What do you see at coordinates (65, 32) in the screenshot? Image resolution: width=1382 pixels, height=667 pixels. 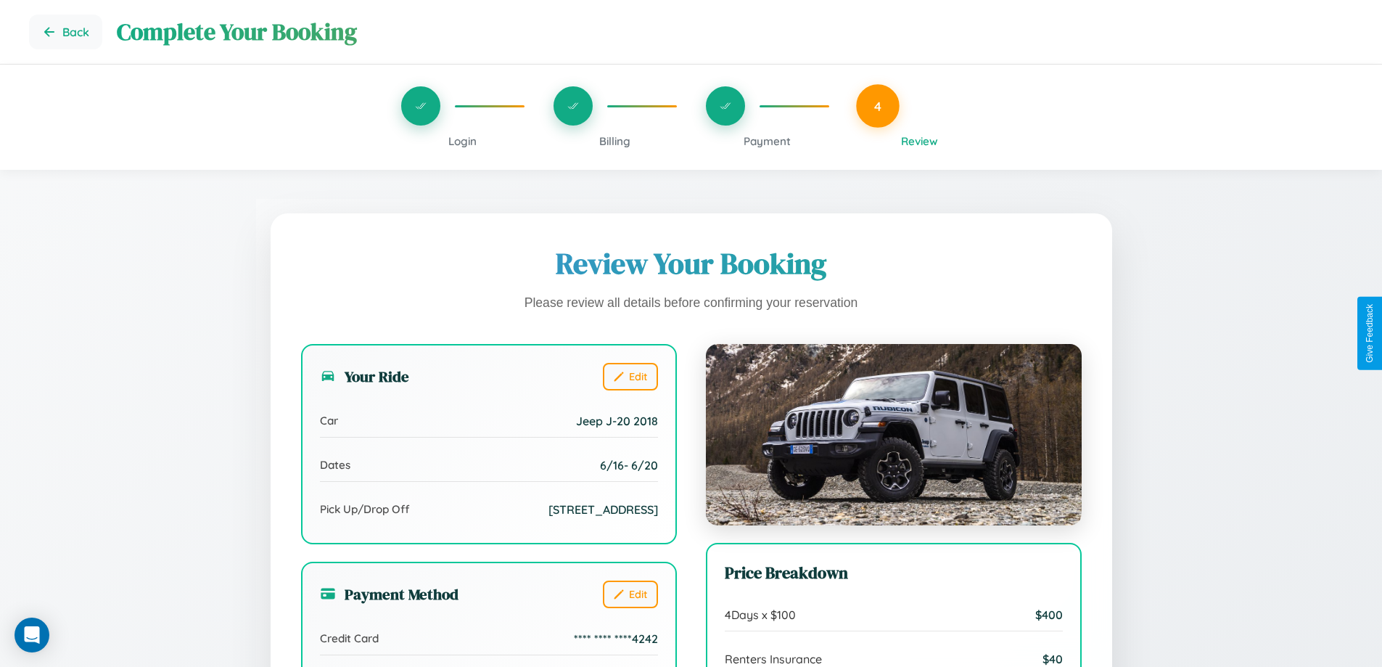 I see `button: Go back` at bounding box center [65, 32].